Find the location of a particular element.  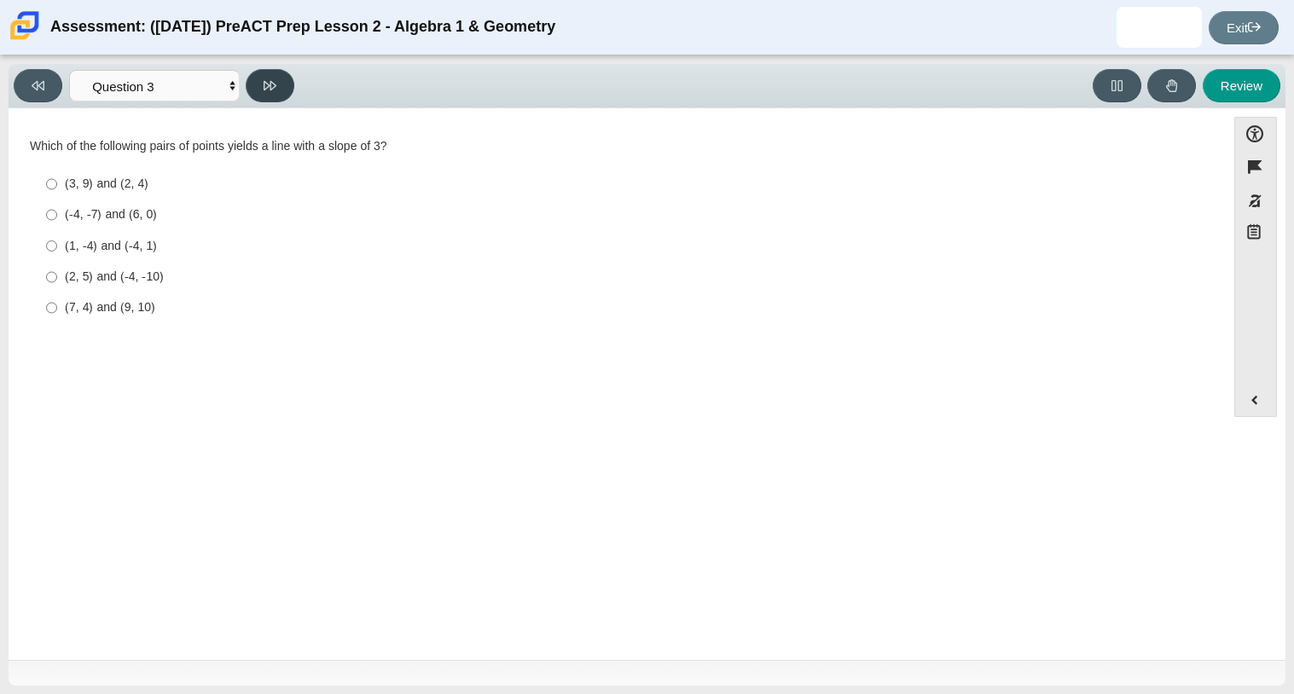

div: Which of the following pairs of points yields a line with a slope of 3? is located at coordinates (617, 147).